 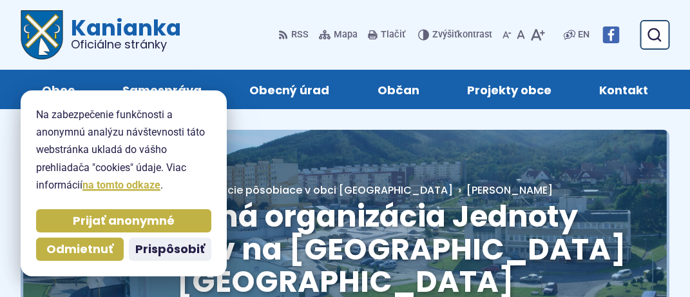 What do you see at coordinates (101, 35) in the screenshot?
I see `a: Logo Kanianka, prejsť na domovskú stránku.` at bounding box center [101, 35].